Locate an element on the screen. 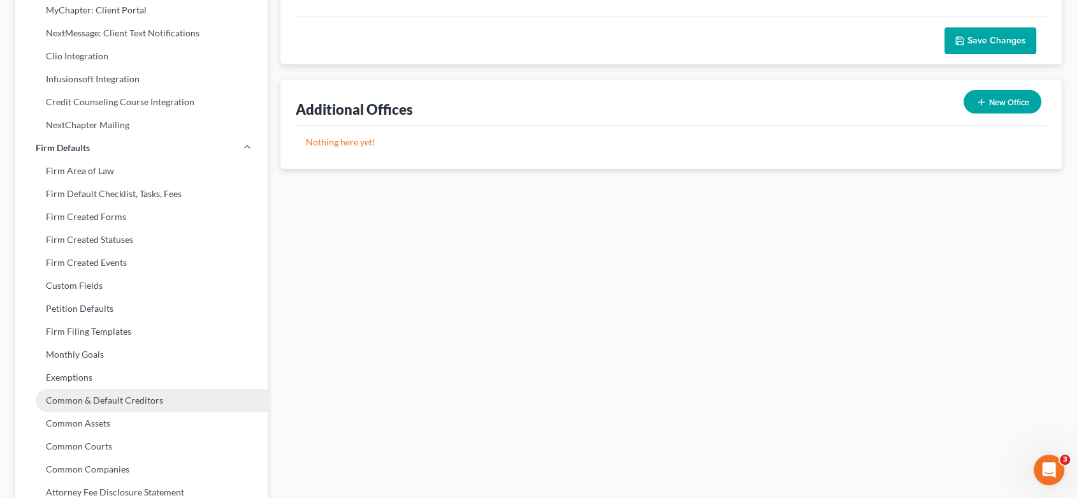 The image size is (1077, 498). a: Firm Created Statuses is located at coordinates (141, 240).